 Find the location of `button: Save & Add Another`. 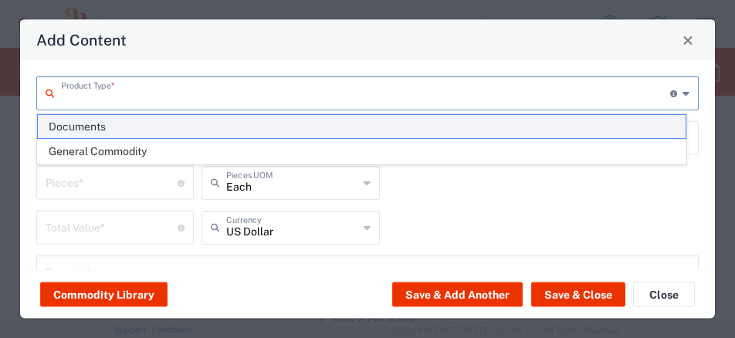

button: Save & Add Another is located at coordinates (457, 295).